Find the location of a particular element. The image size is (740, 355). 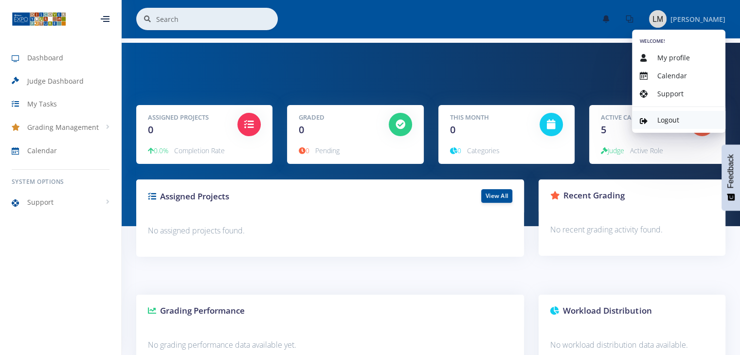

p: No assigned projects found. is located at coordinates (330, 231).